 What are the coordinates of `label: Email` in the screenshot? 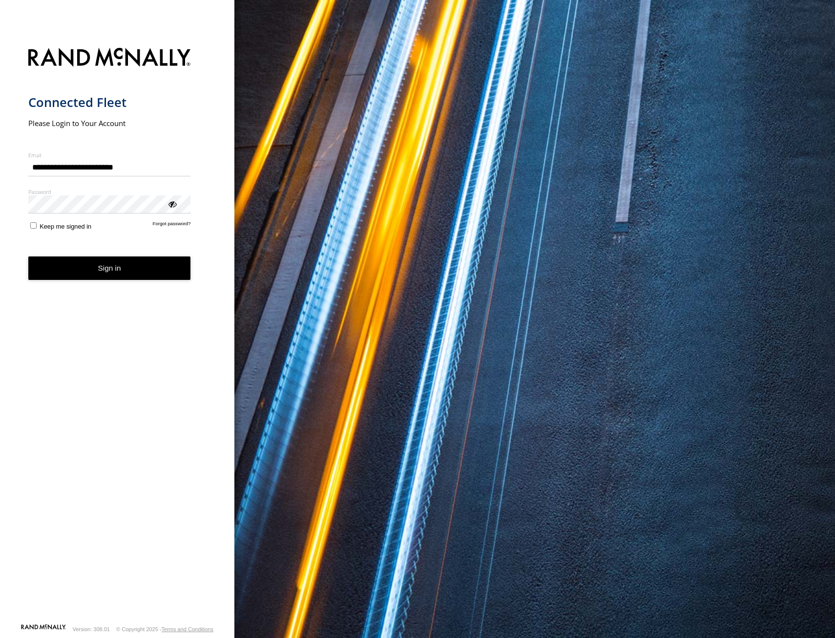 It's located at (109, 155).